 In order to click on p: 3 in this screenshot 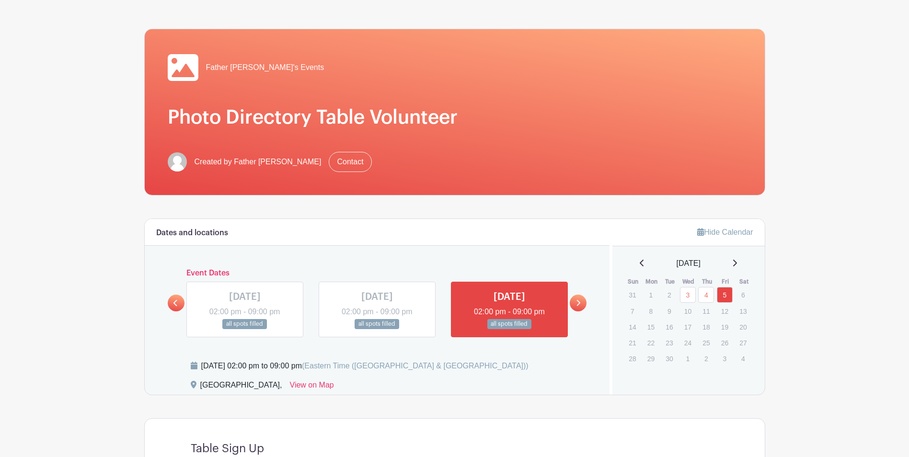, I will do `click(724, 358)`.